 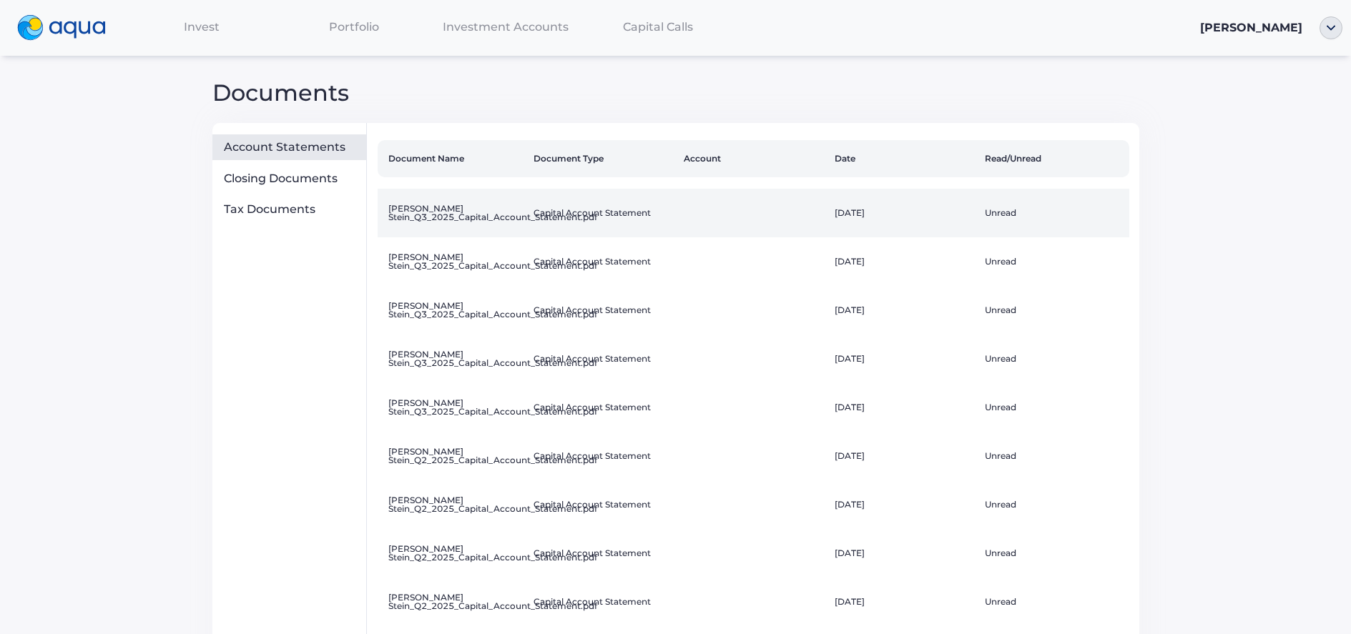 I want to click on a: Capital Calls, so click(x=658, y=26).